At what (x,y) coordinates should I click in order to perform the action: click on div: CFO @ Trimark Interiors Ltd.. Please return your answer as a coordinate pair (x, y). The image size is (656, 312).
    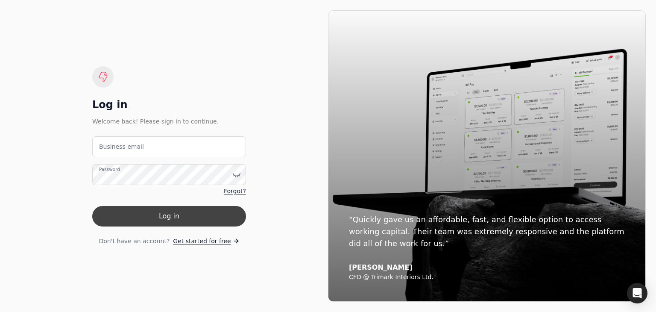
    Looking at the image, I should click on (487, 277).